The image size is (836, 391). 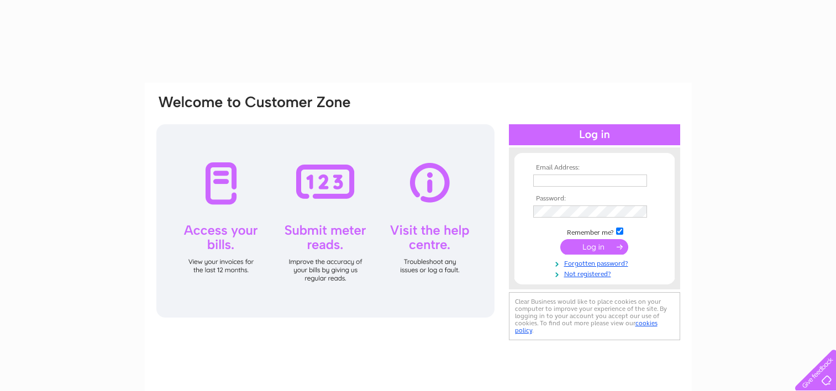 I want to click on a: Forgotten password?, so click(x=596, y=263).